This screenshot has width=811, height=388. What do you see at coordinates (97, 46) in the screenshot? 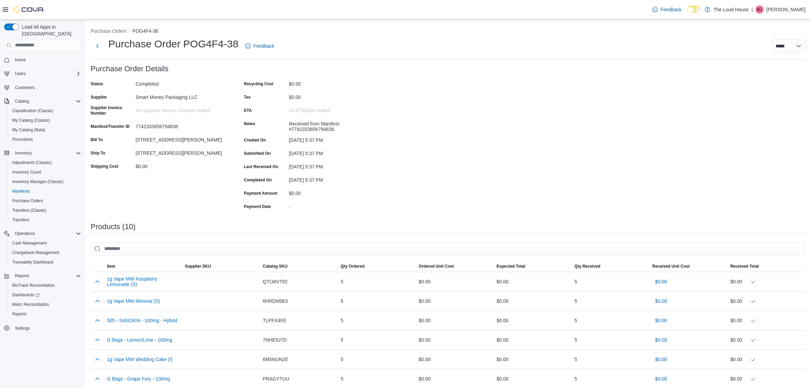
I see `button: Next` at bounding box center [97, 46].